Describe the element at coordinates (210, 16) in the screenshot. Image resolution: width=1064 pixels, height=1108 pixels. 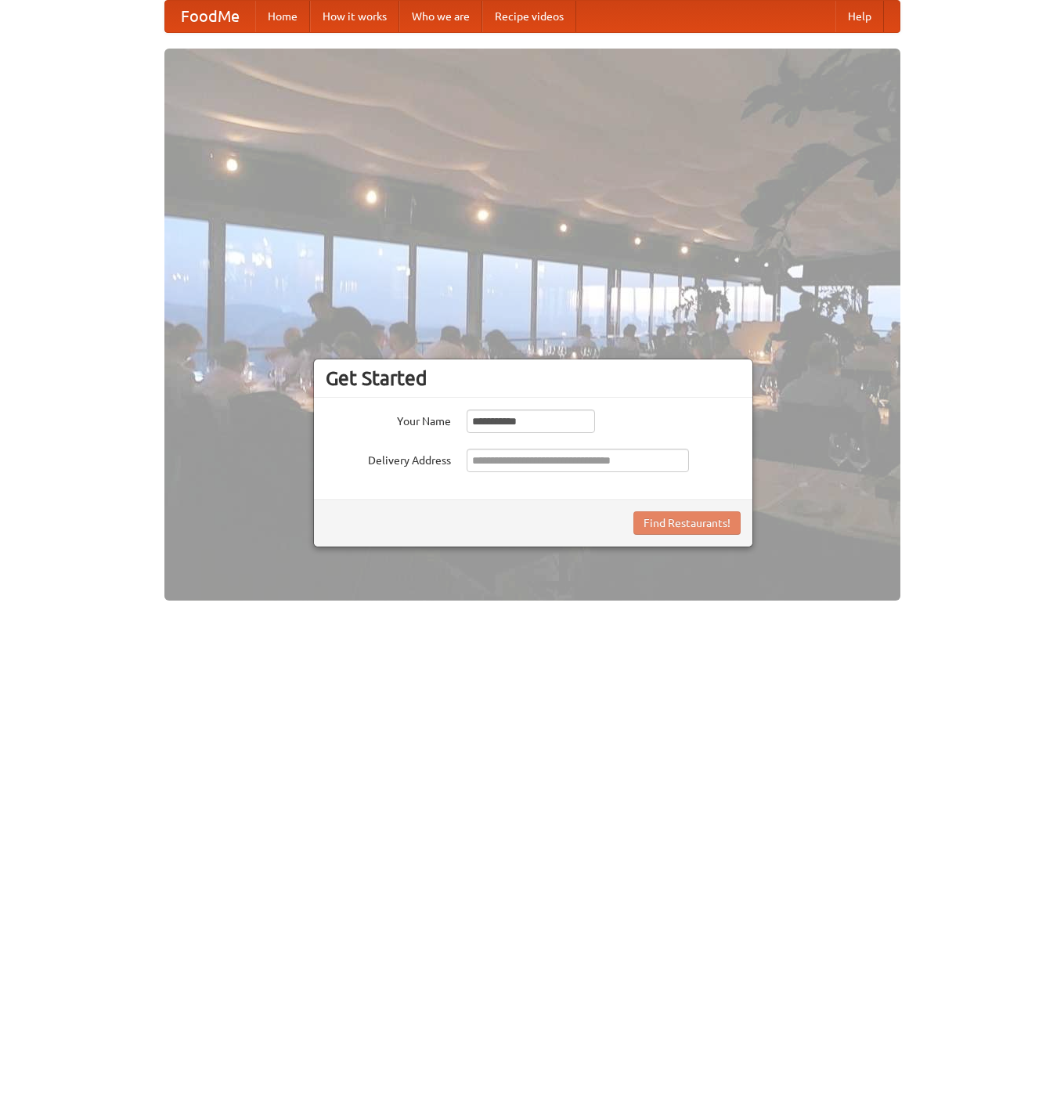
I see `a: FoodMe` at that location.